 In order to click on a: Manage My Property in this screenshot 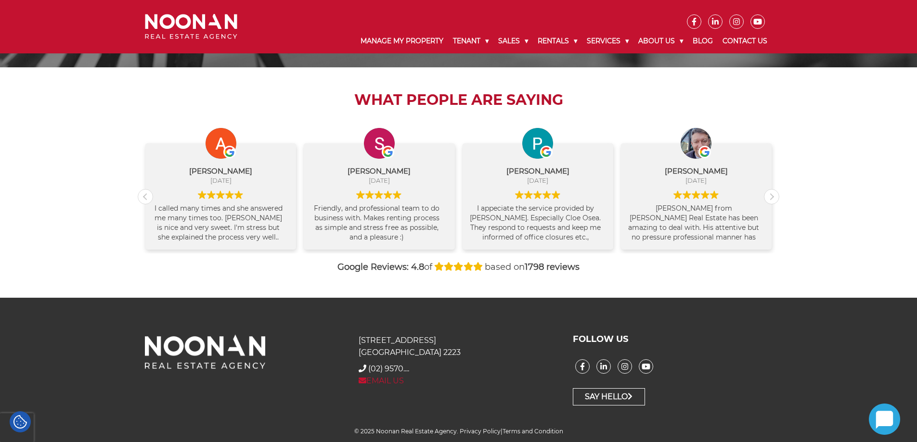, I will do `click(402, 41)`.